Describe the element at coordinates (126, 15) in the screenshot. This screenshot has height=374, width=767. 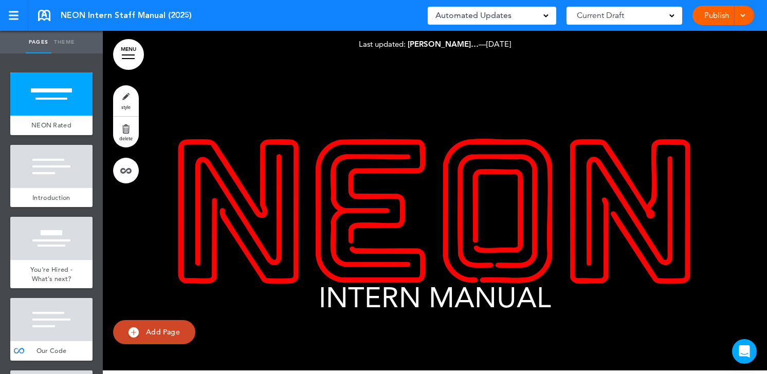
I see `span: NEON Intern Staff Manual (2025)` at that location.